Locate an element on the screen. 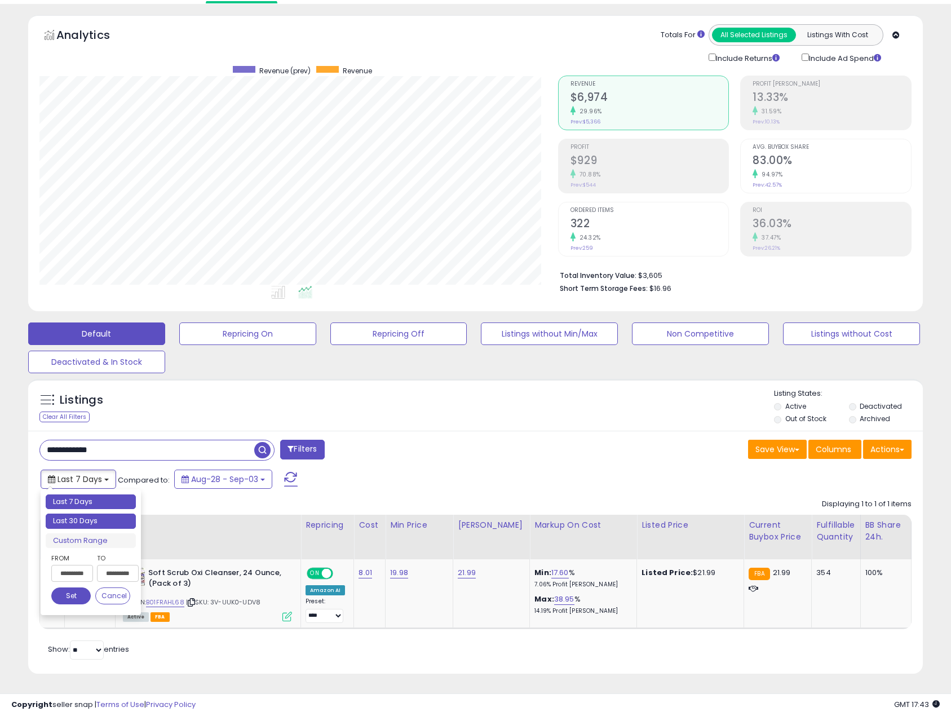 This screenshot has width=951, height=716. p: Listing States: is located at coordinates (849, 394).